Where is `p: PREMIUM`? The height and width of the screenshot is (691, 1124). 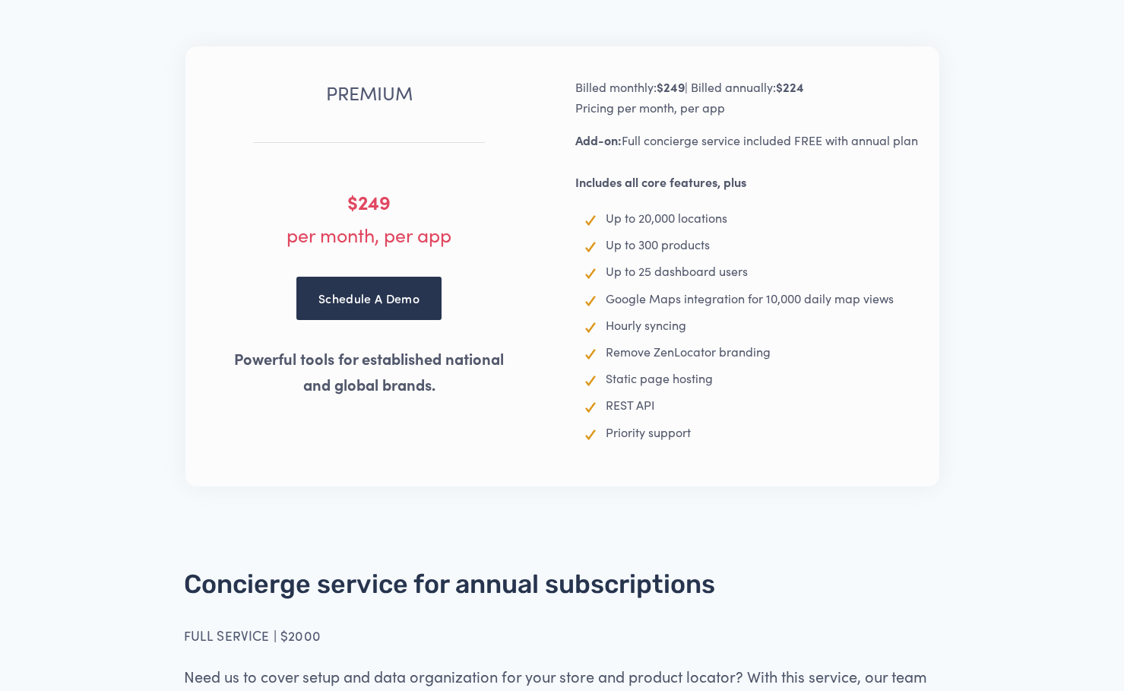 p: PREMIUM is located at coordinates (369, 93).